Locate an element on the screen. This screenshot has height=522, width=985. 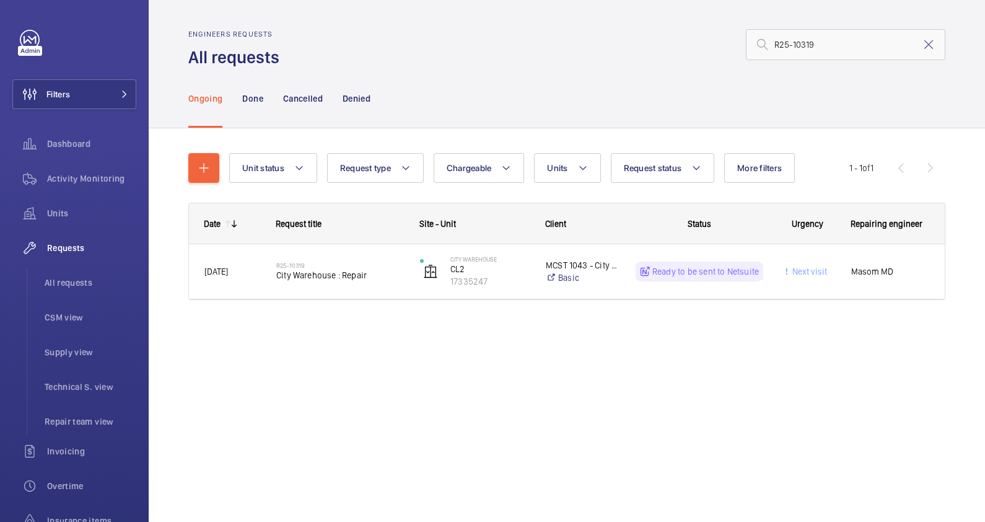
button: Filters is located at coordinates (74, 94).